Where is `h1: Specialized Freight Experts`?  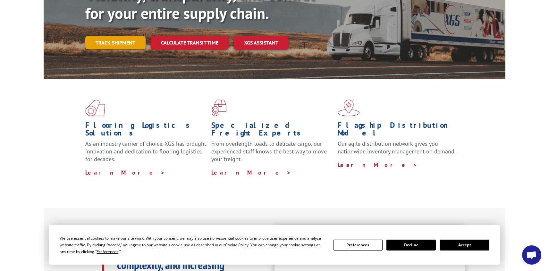
h1: Specialized Freight Experts is located at coordinates (272, 131).